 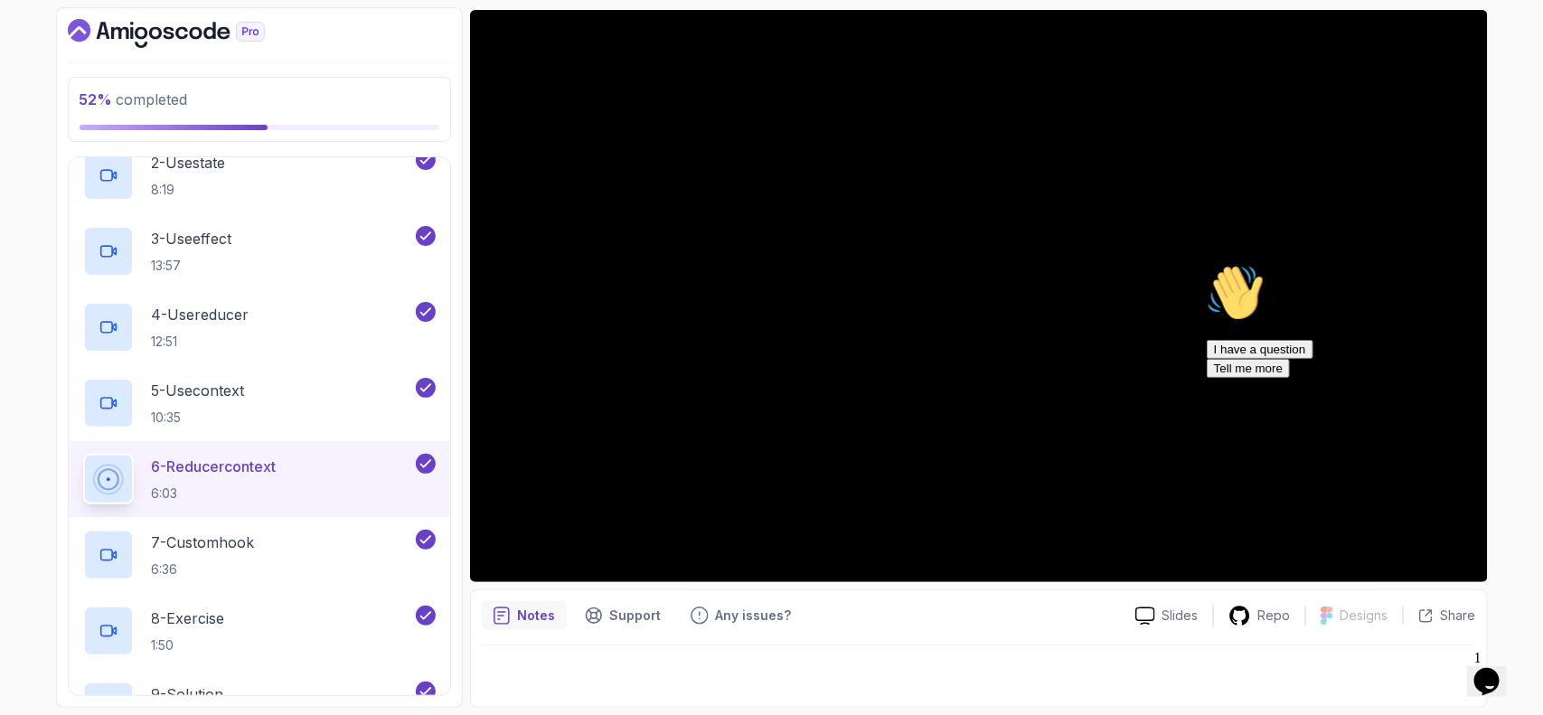 What do you see at coordinates (96, 99) in the screenshot?
I see `span: 52 %` at bounding box center [96, 99].